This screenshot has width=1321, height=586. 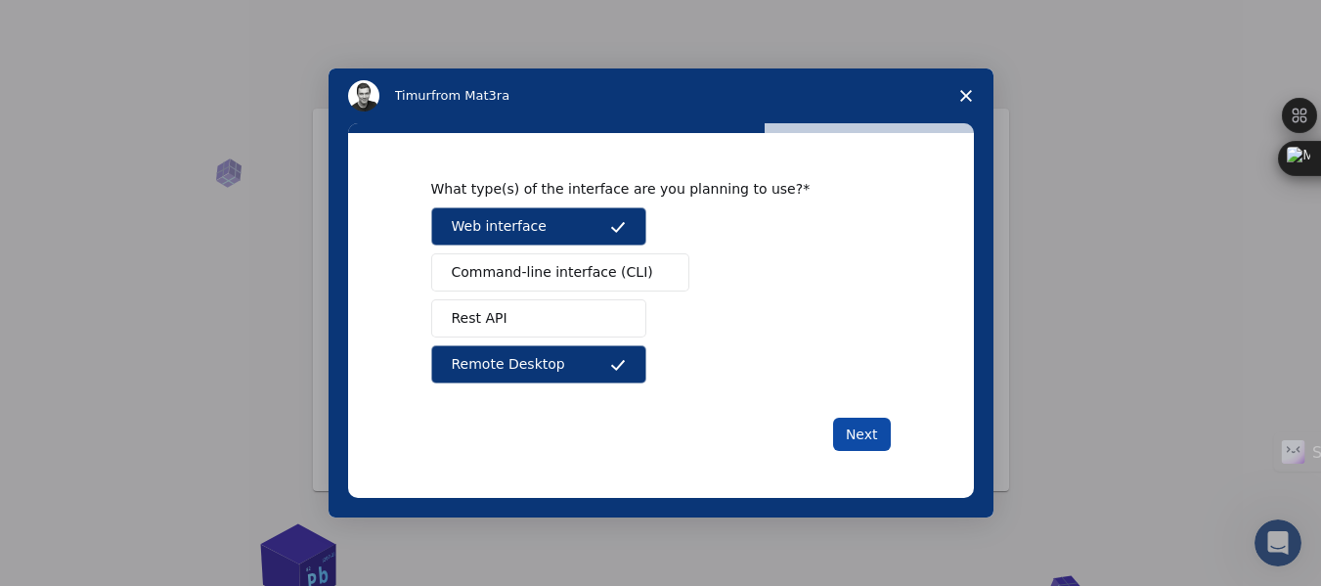 I want to click on button: Web interface, so click(x=539, y=226).